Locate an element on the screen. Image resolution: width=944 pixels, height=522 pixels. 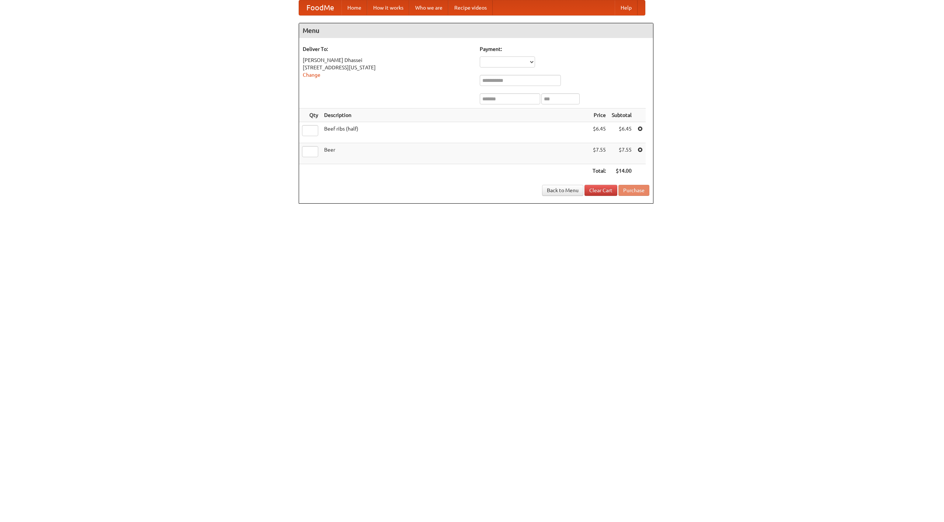
td: Beef ribs (half) is located at coordinates (455, 132).